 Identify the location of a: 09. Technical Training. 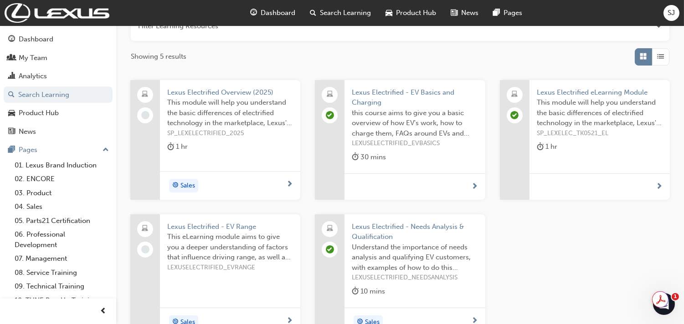
(62, 287).